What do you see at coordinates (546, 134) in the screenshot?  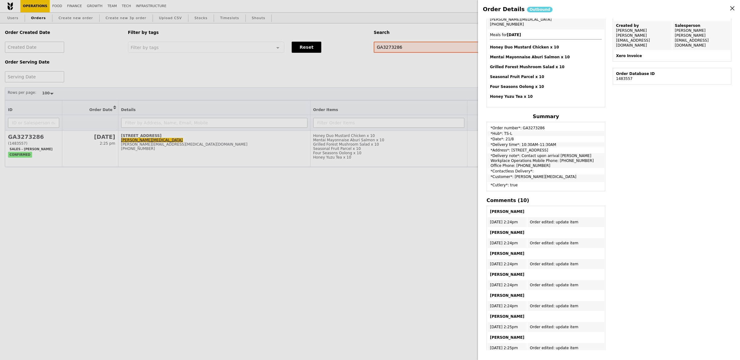 I see `td: *Hub*: TS-L` at bounding box center [546, 134].